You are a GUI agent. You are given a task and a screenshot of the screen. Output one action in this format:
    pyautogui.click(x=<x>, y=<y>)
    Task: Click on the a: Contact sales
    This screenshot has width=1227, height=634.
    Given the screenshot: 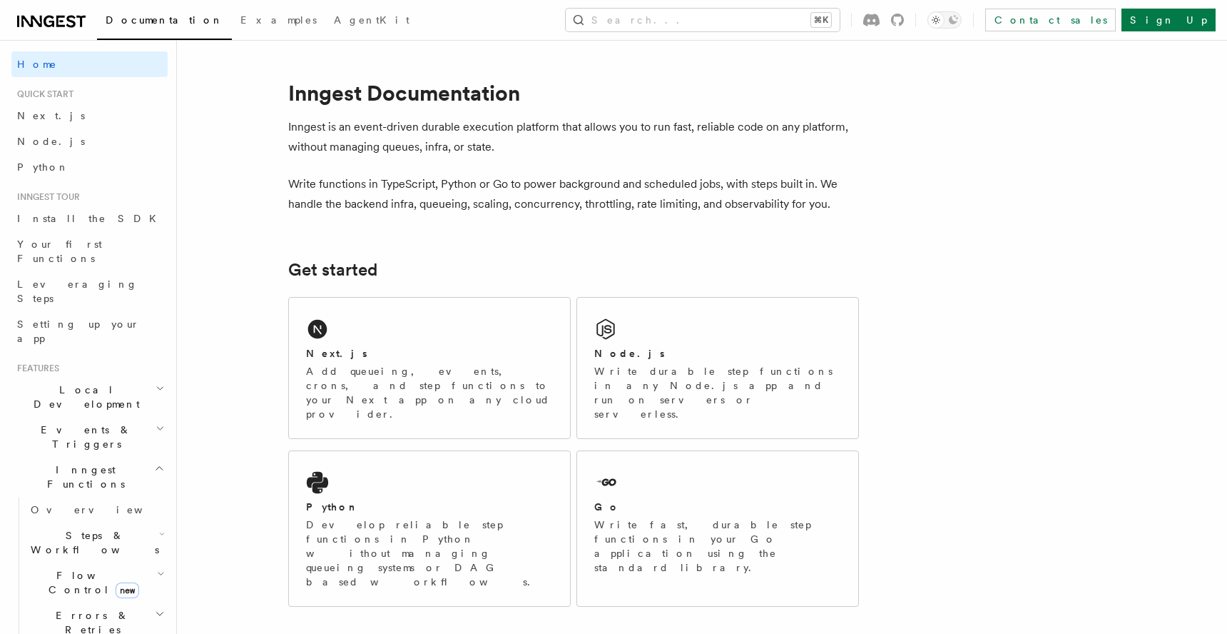 What is the action you would take?
    pyautogui.click(x=1050, y=20)
    